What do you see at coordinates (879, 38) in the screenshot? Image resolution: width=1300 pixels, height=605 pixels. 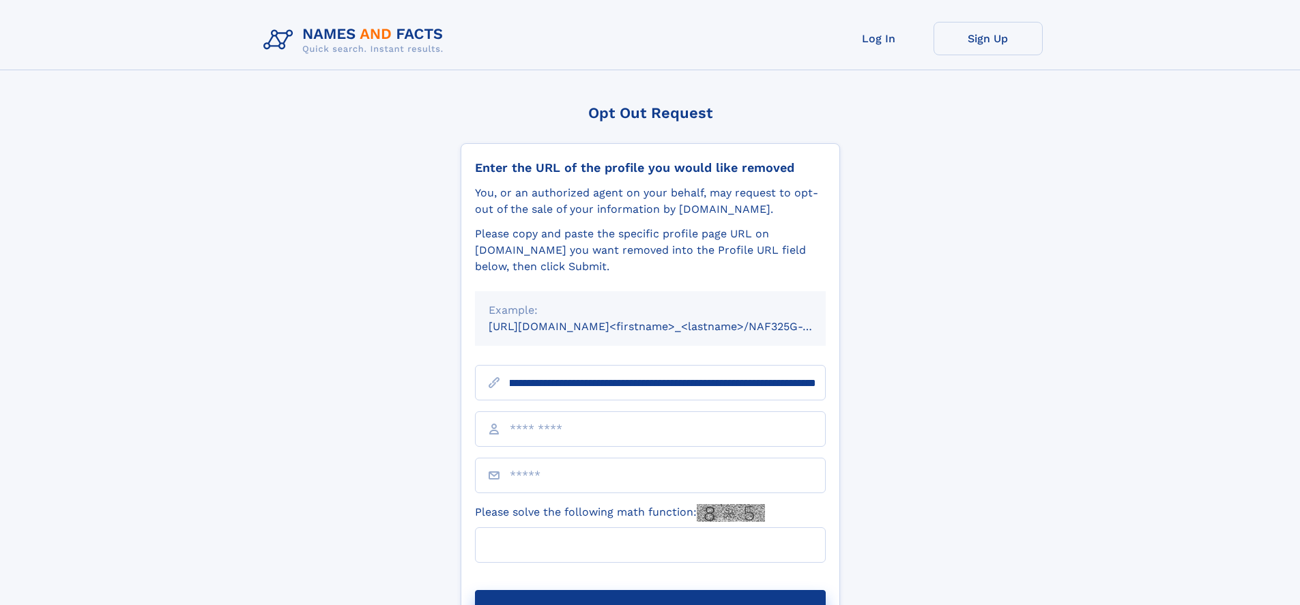 I see `a: Log In` at bounding box center [879, 38].